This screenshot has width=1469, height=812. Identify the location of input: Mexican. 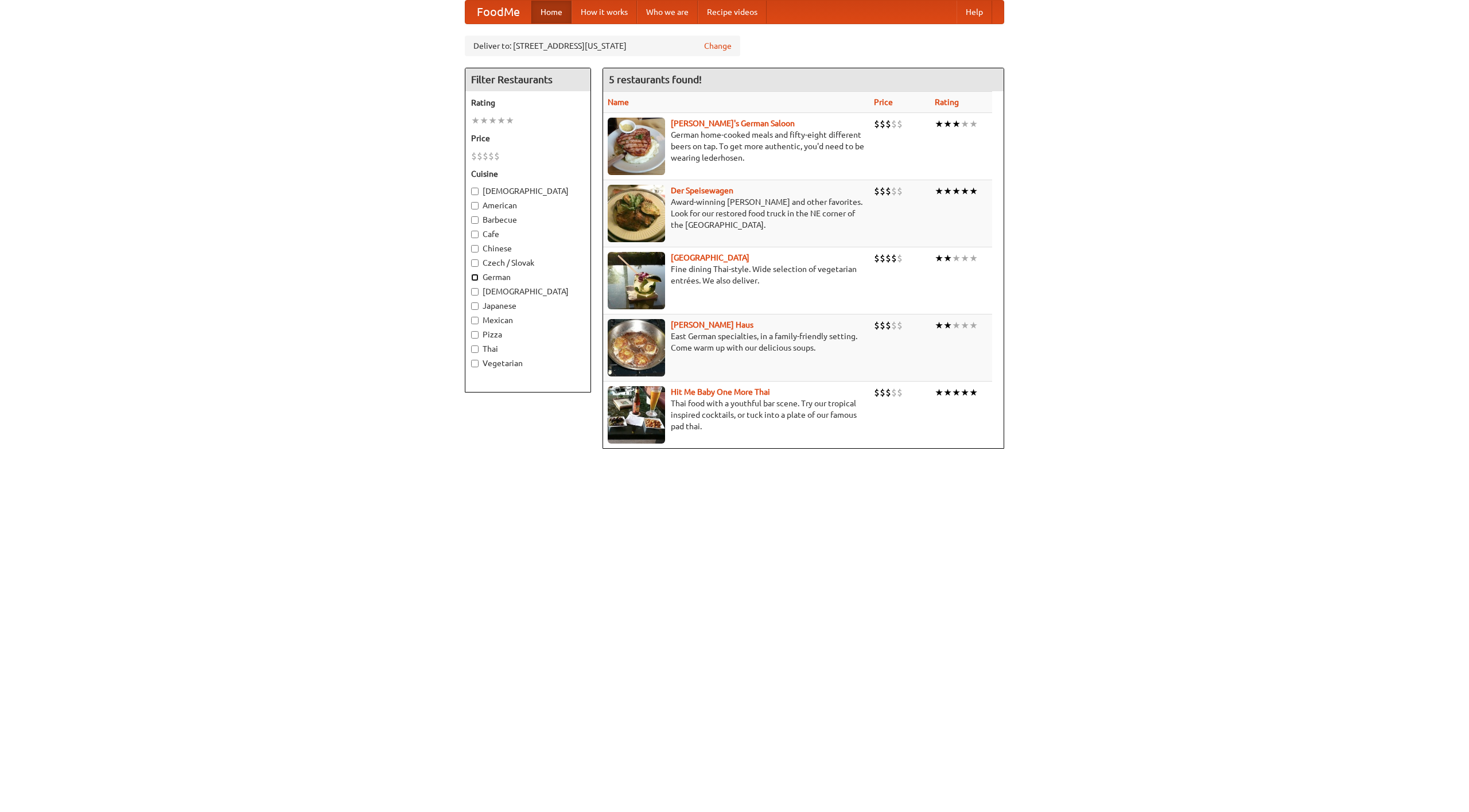
(475, 320).